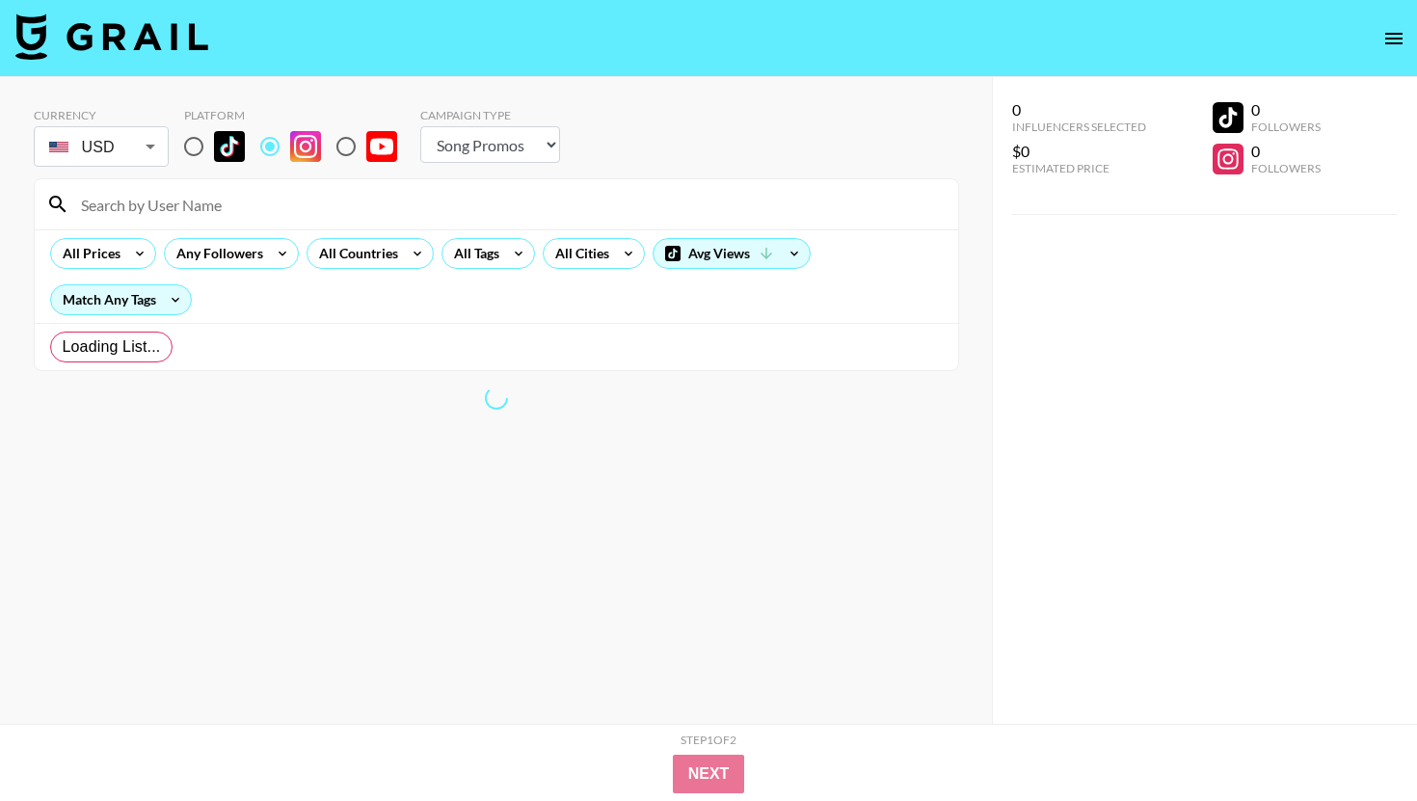  I want to click on img: Instagram, so click(306, 146).